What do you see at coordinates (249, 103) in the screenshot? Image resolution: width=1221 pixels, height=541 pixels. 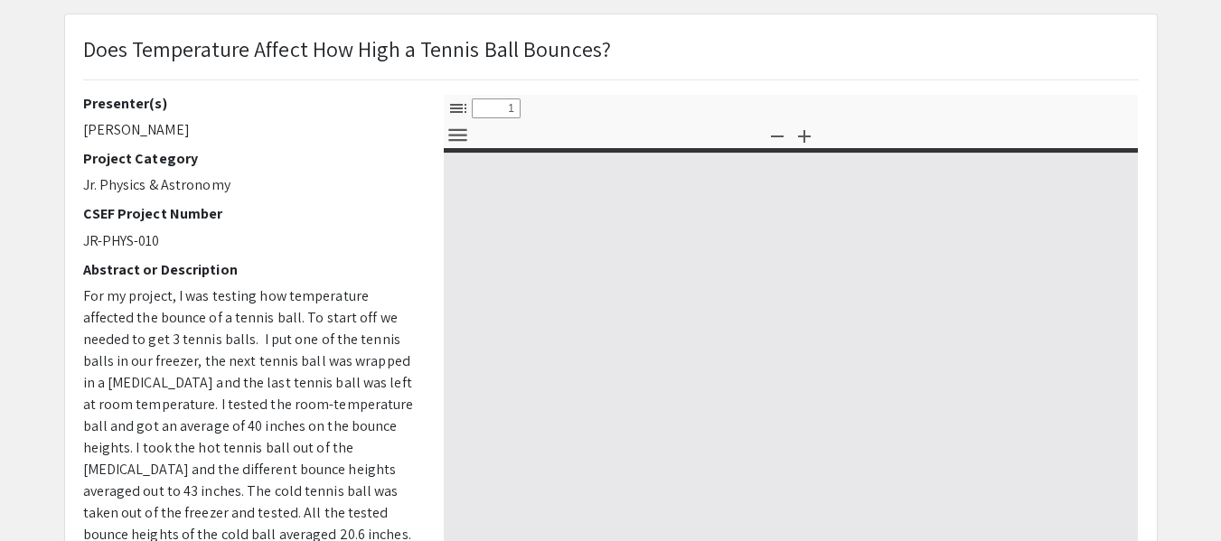 I see `h2: Presenter(s)` at bounding box center [249, 103].